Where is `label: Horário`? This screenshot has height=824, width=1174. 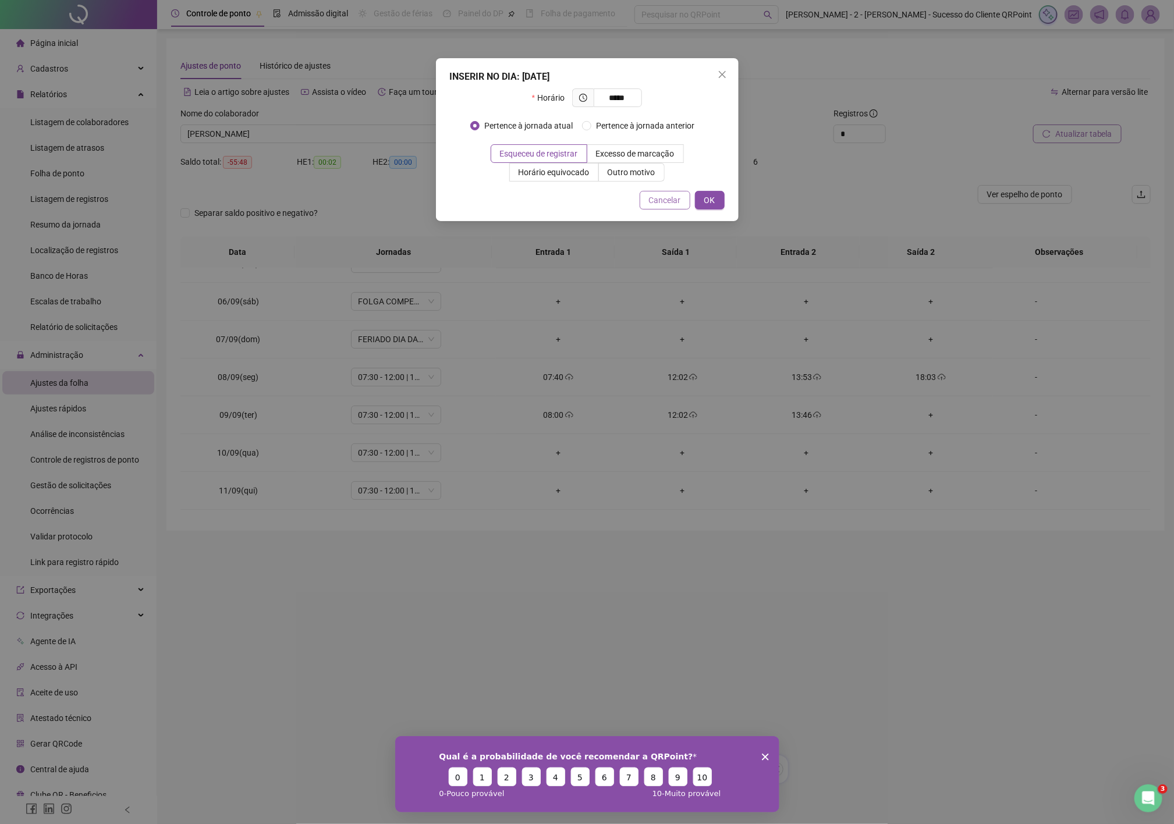
label: Horário is located at coordinates (552, 98).